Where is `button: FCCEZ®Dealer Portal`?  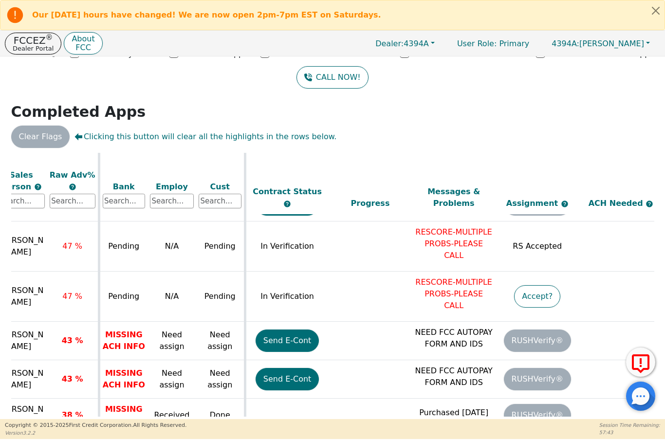
button: FCCEZ®Dealer Portal is located at coordinates (33, 43).